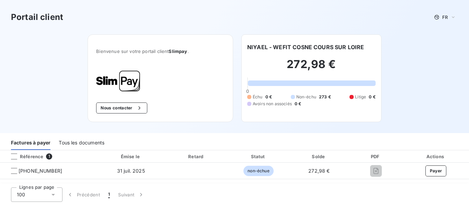 This screenshot has width=469, height=206. Describe the element at coordinates (83, 194) in the screenshot. I see `button: Précédent` at that location.